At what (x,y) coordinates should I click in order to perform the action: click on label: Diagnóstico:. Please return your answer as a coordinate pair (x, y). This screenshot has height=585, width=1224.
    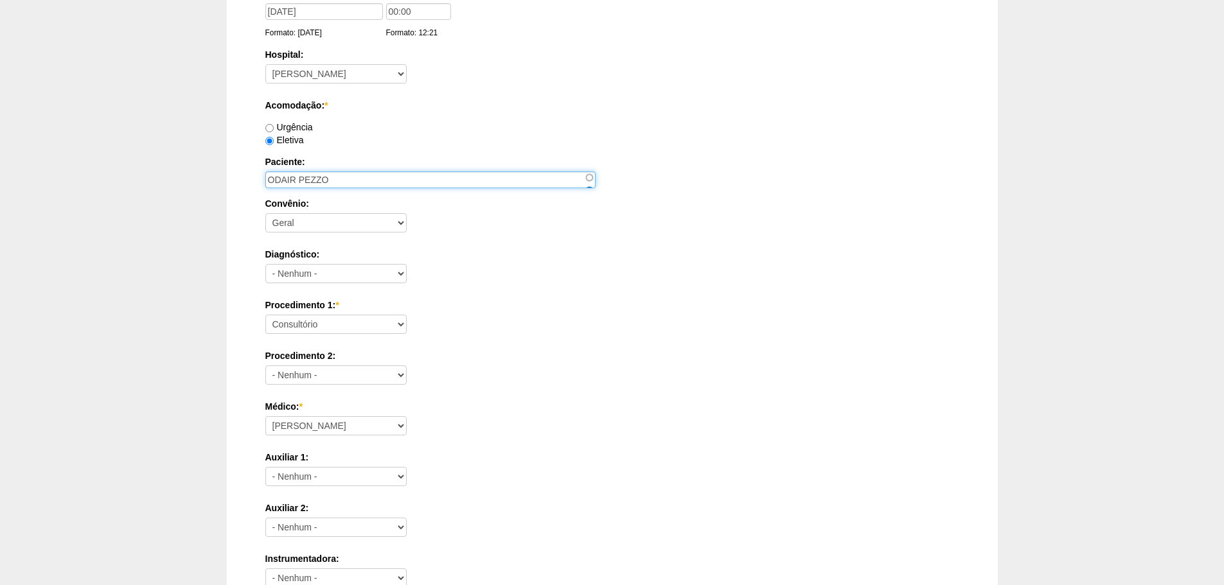
    Looking at the image, I should click on (612, 254).